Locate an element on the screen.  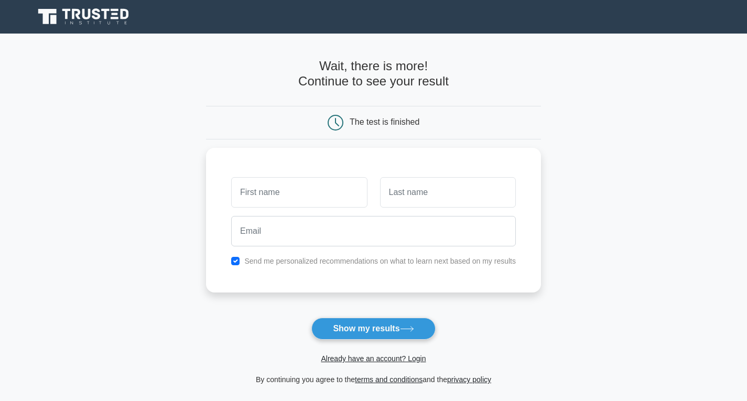
a: privacy policy is located at coordinates (469, 379).